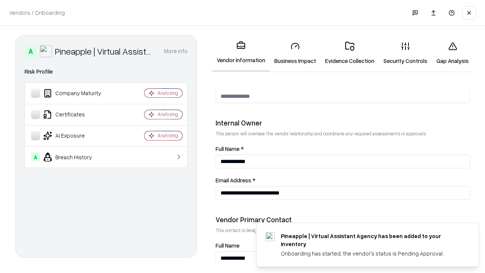  I want to click on a: Business Impact, so click(295, 53).